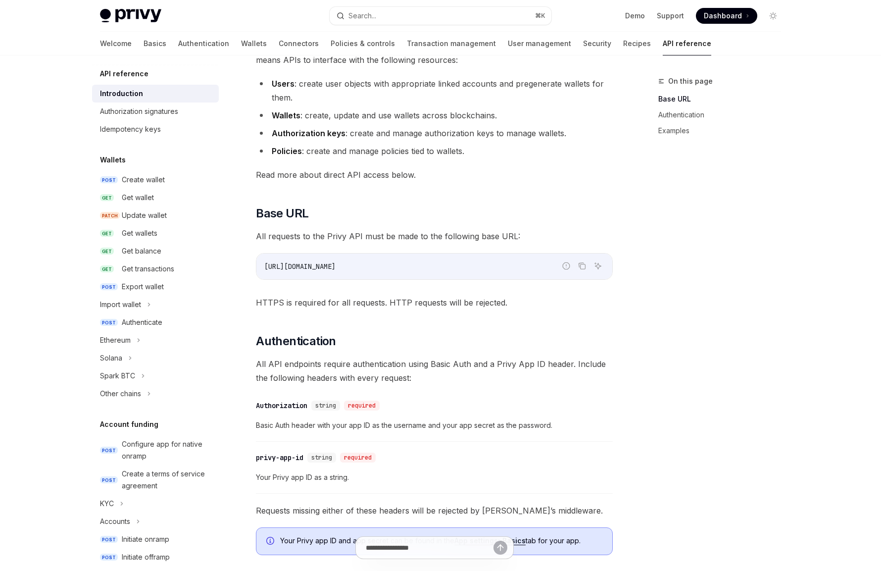 Image resolution: width=881 pixels, height=571 pixels. Describe the element at coordinates (155, 111) in the screenshot. I see `a: Authorization signatures` at that location.